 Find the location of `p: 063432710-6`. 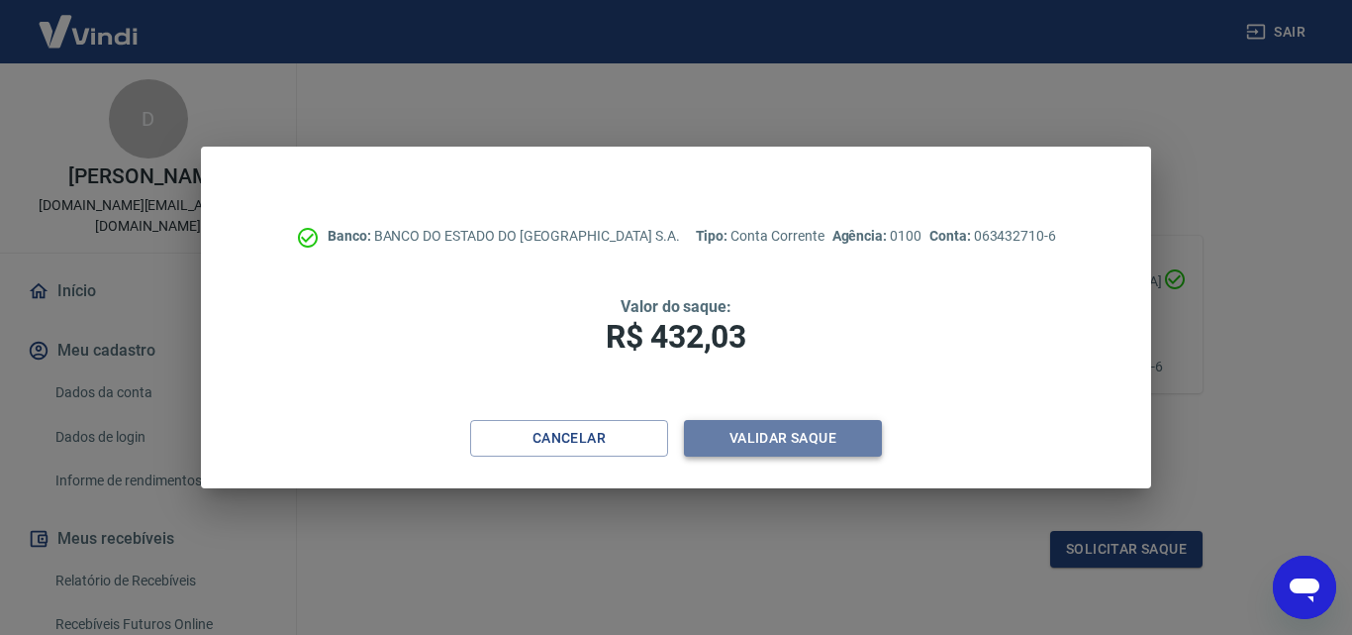

p: 063432710-6 is located at coordinates (993, 236).